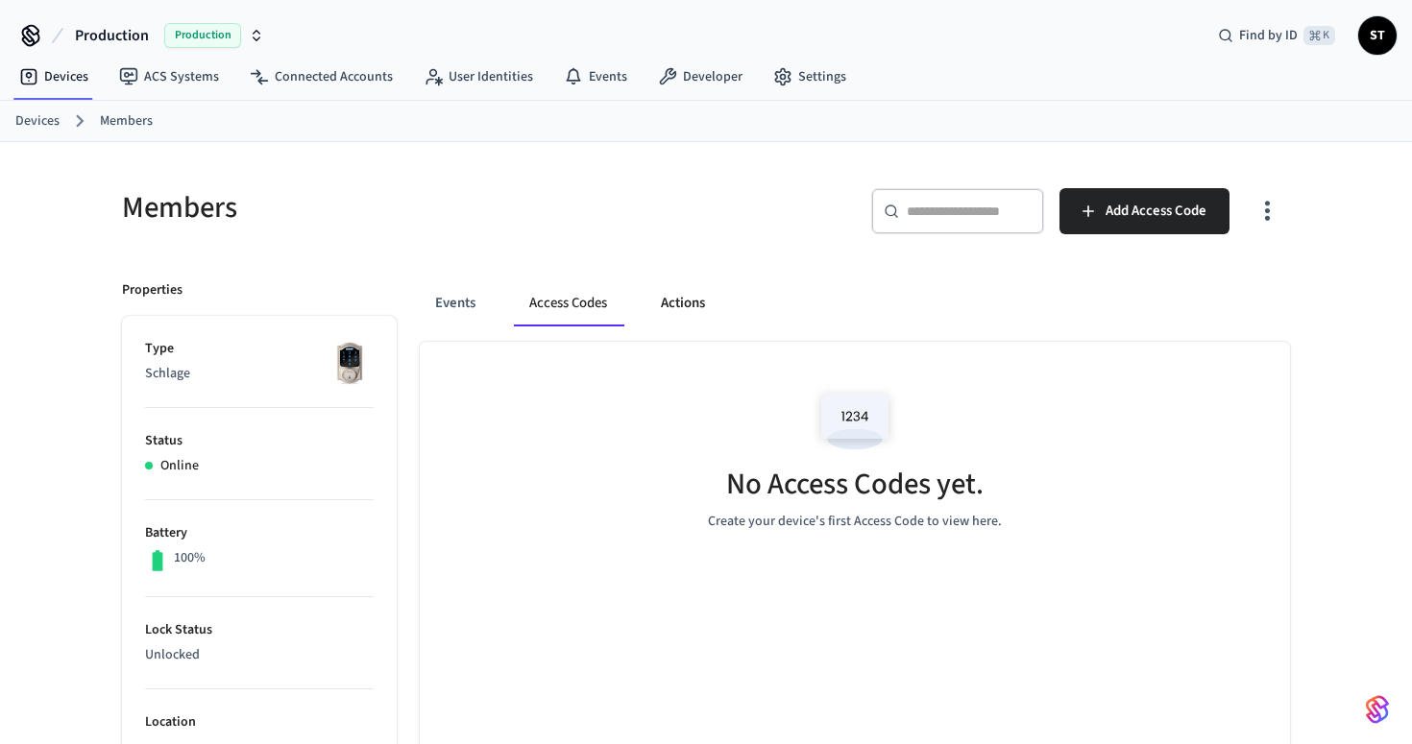  Describe the element at coordinates (189, 558) in the screenshot. I see `p: 100%` at that location.